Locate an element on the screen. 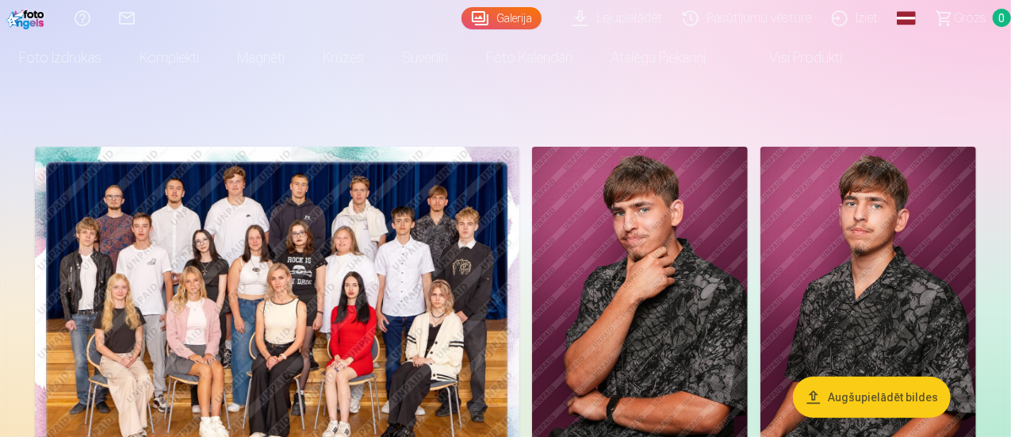 Image resolution: width=1011 pixels, height=437 pixels. span: 0 is located at coordinates (1002, 17).